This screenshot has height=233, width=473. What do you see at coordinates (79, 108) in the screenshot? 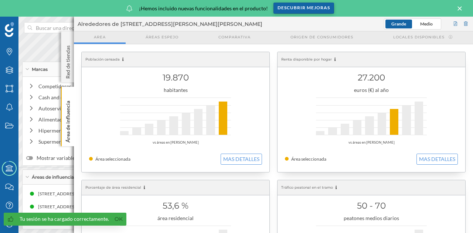
I see `div: Autoservicio` at bounding box center [79, 108].